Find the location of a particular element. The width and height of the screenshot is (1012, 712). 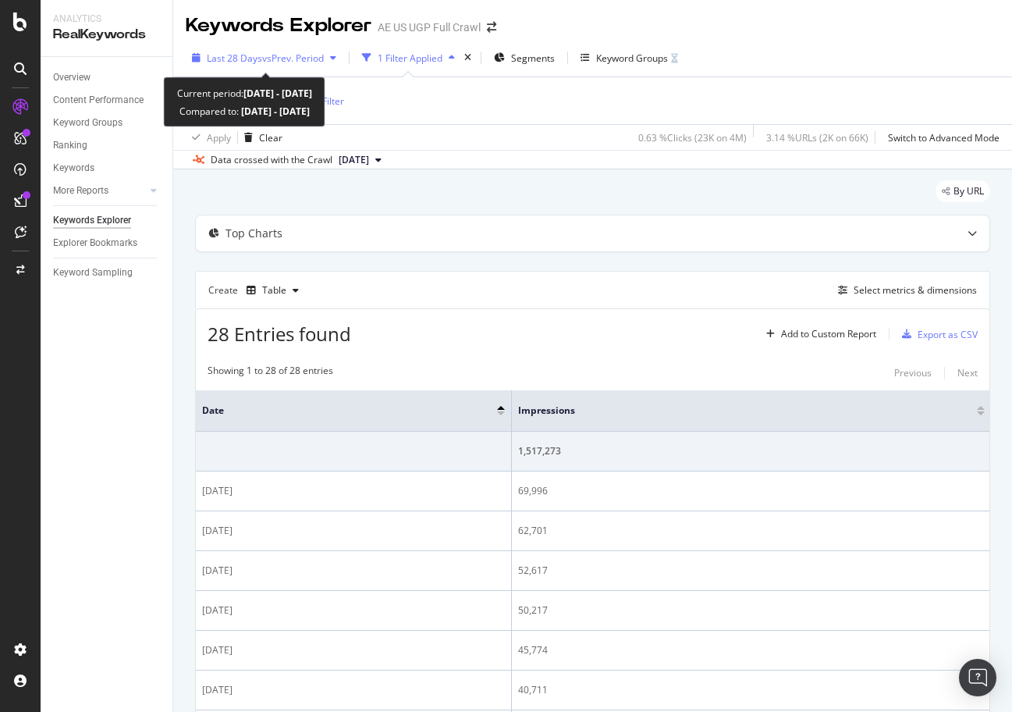

div: AE US UGP Full Crawl is located at coordinates (429, 27).